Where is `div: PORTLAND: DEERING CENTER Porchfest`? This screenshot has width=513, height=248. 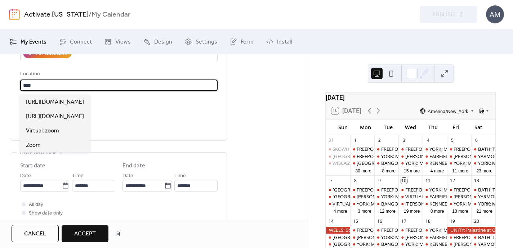 div: PORTLAND: DEERING CENTER Porchfest is located at coordinates (337, 197).